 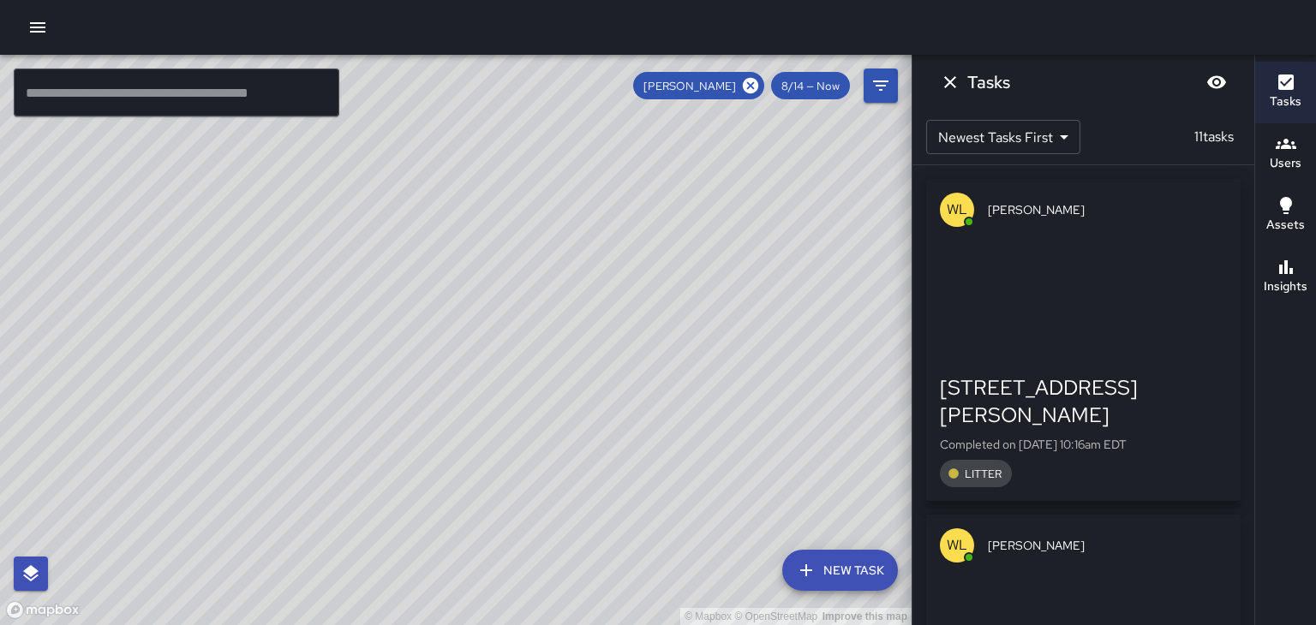 I want to click on button: Insights, so click(x=1285, y=278).